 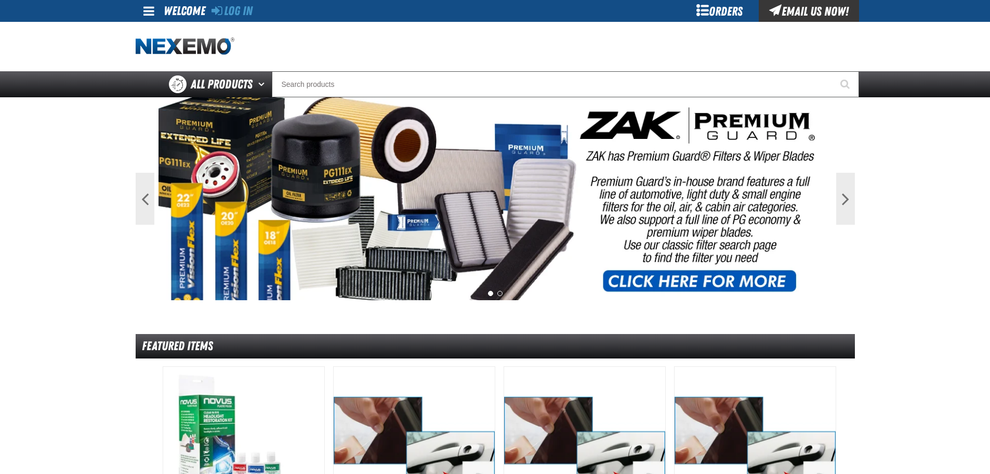 I want to click on button: Open All Products pages, so click(x=263, y=84).